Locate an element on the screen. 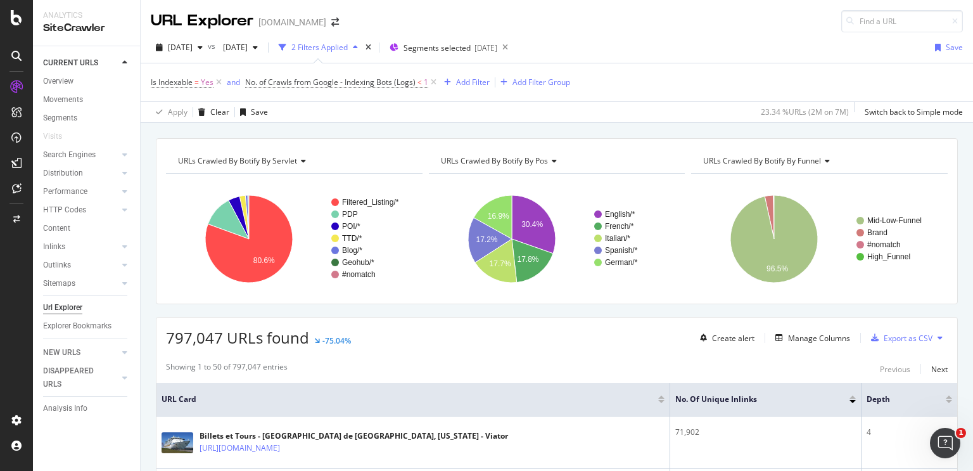 The height and width of the screenshot is (471, 973). text: French/* is located at coordinates (620, 226).